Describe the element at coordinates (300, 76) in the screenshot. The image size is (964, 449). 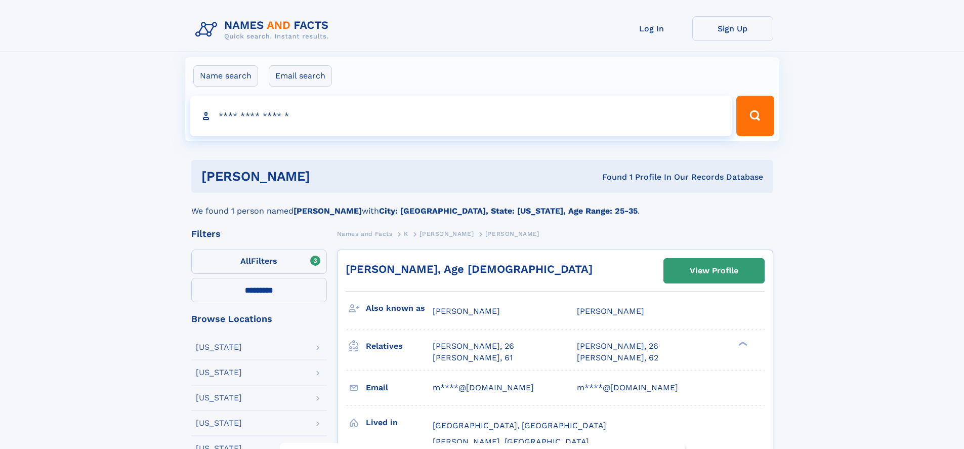
I see `label: Email search` at that location.